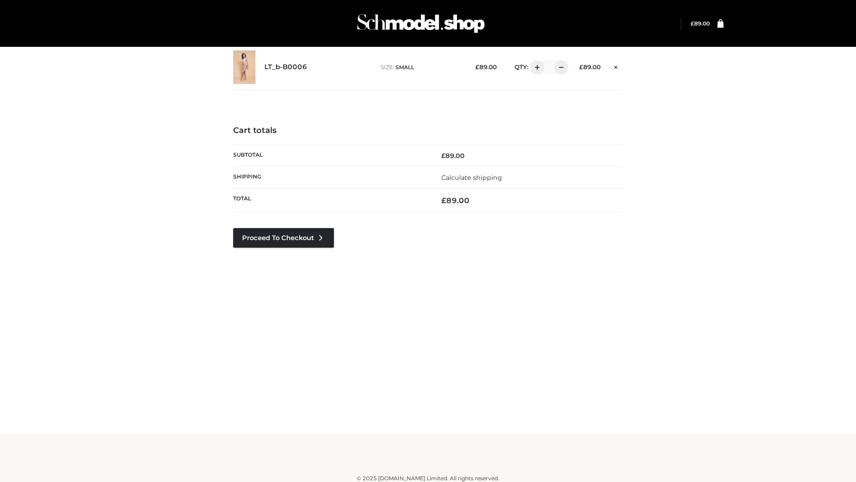 The image size is (856, 482). What do you see at coordinates (421, 23) in the screenshot?
I see `img: Schmodel Admin 964` at bounding box center [421, 23].